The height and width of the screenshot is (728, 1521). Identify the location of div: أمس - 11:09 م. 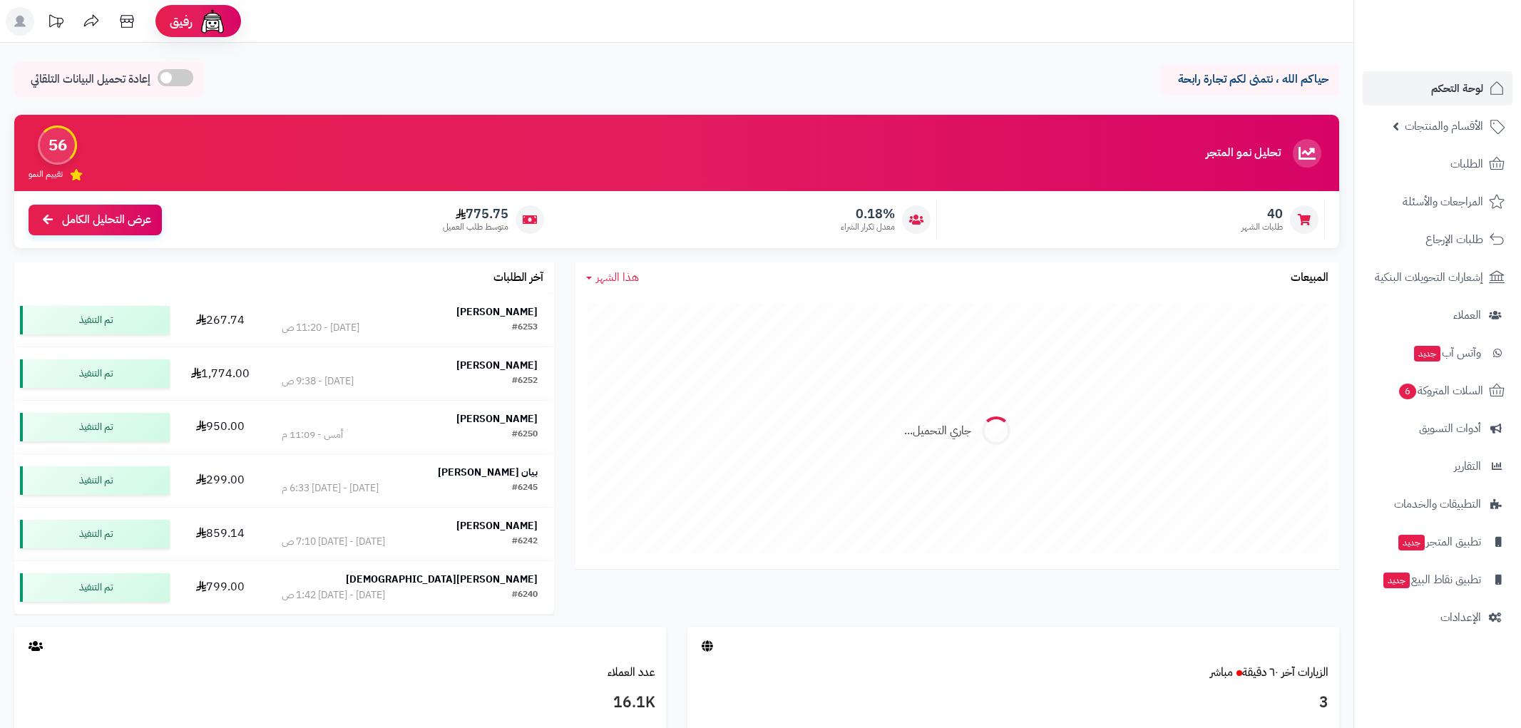
(312, 435).